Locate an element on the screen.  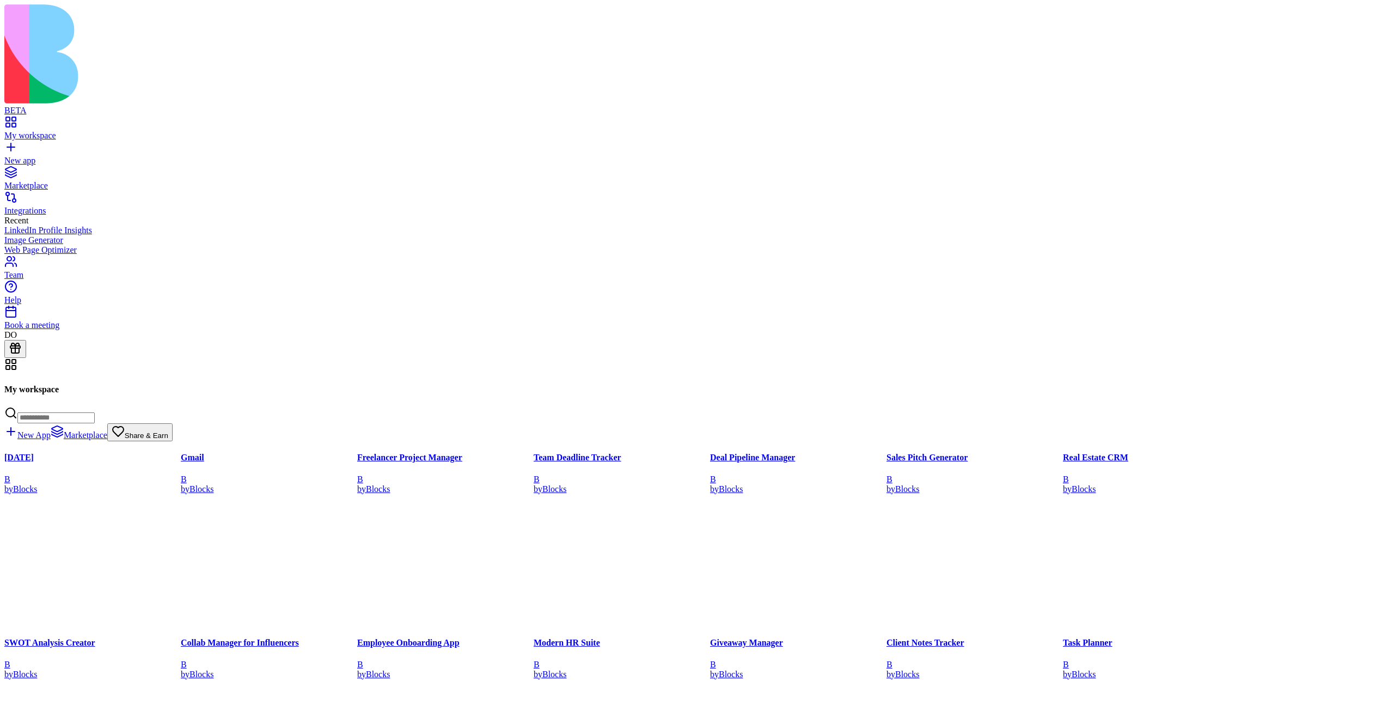
div: Integrations is located at coordinates (697, 211).